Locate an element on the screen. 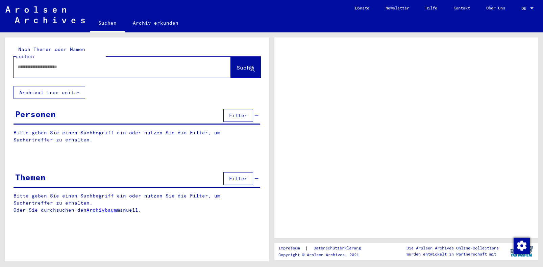 The image size is (543, 267). img: Zustimmung ändern is located at coordinates (522, 246).